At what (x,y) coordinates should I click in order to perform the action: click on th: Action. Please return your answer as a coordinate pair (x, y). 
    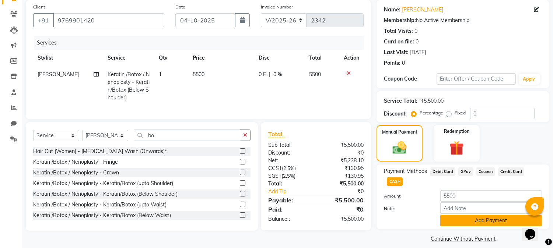
    Looking at the image, I should click on (352, 58).